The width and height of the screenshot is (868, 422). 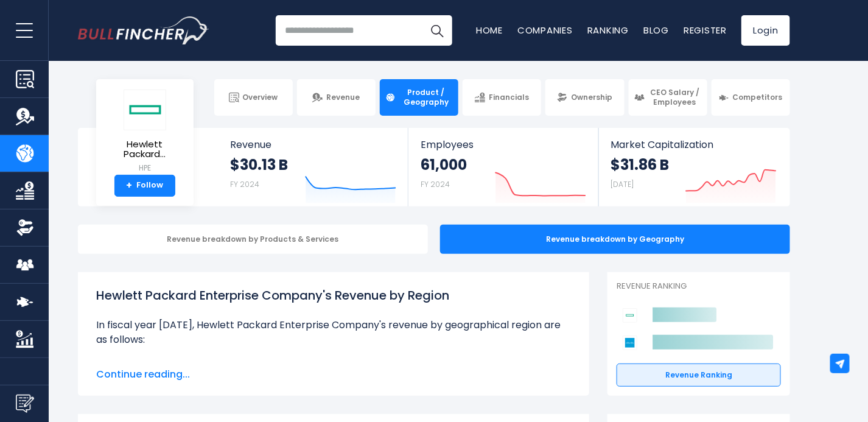 I want to click on span: Product / Geography, so click(x=426, y=97).